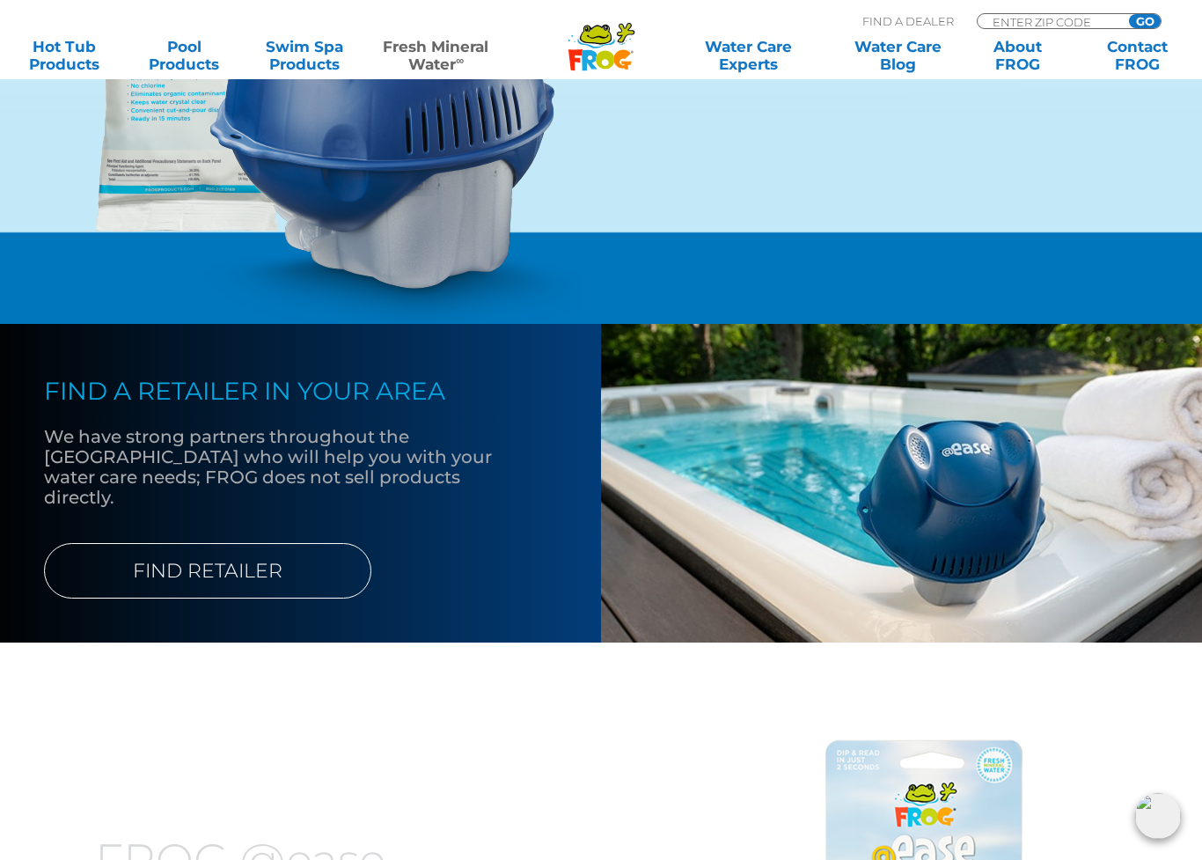 This screenshot has height=860, width=1202. What do you see at coordinates (208, 570) in the screenshot?
I see `a: FIND RETAILER` at bounding box center [208, 570].